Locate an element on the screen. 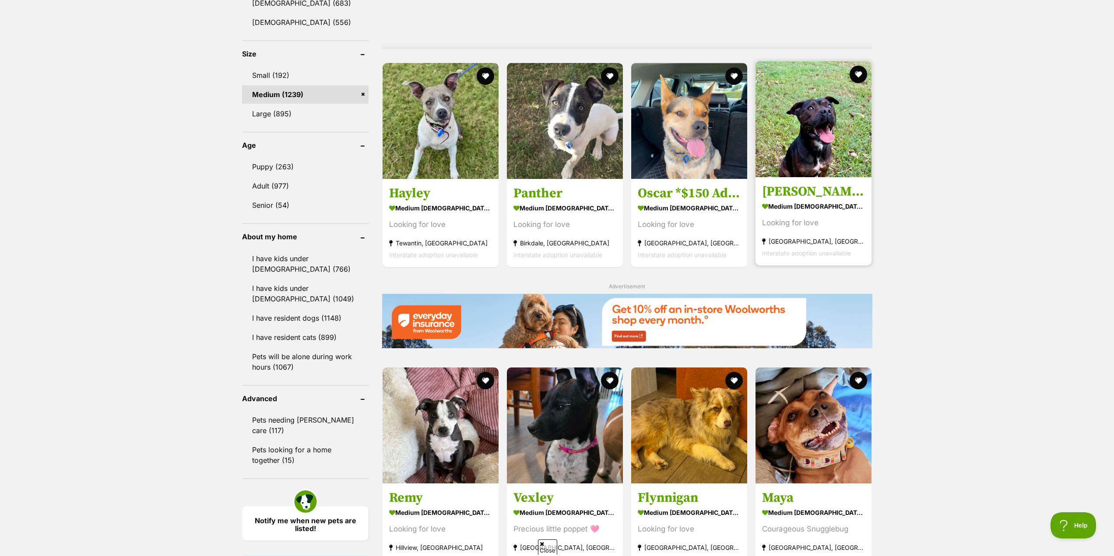 The image size is (1114, 556). div: Courageous Snugglebug is located at coordinates (813, 530).